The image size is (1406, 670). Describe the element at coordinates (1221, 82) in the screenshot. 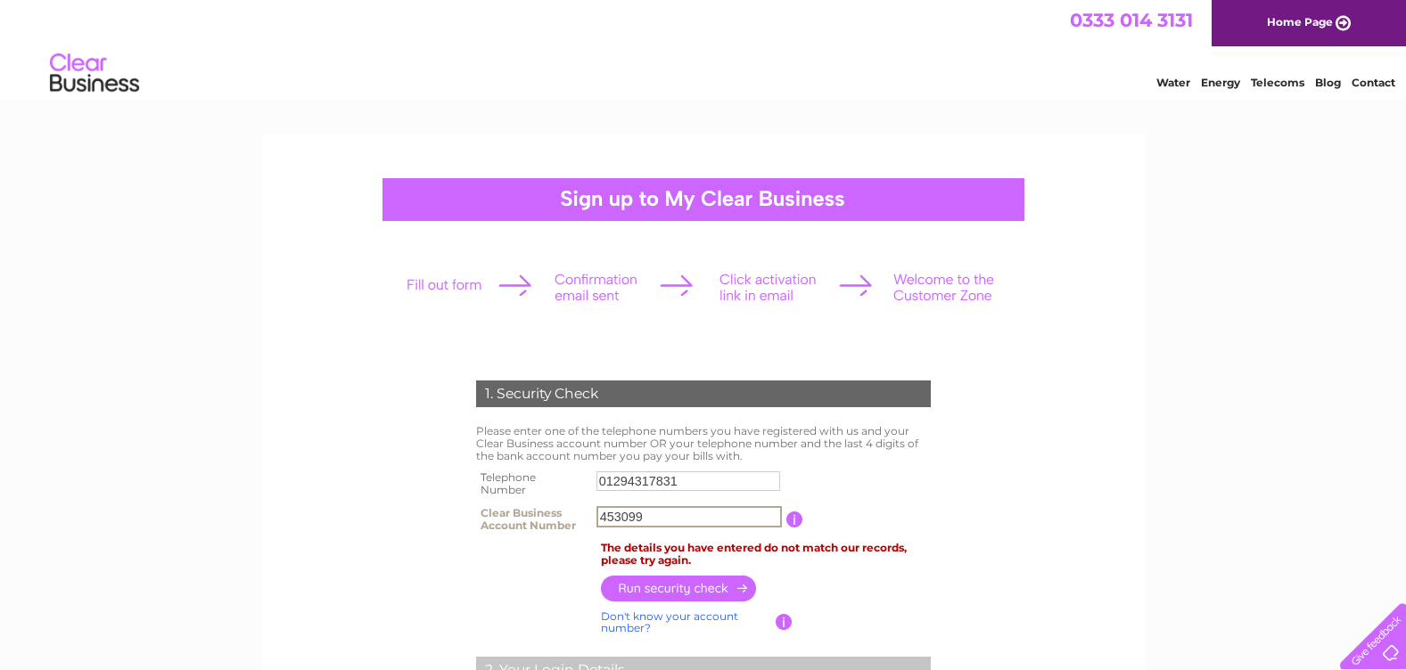

I see `a: Energy` at that location.